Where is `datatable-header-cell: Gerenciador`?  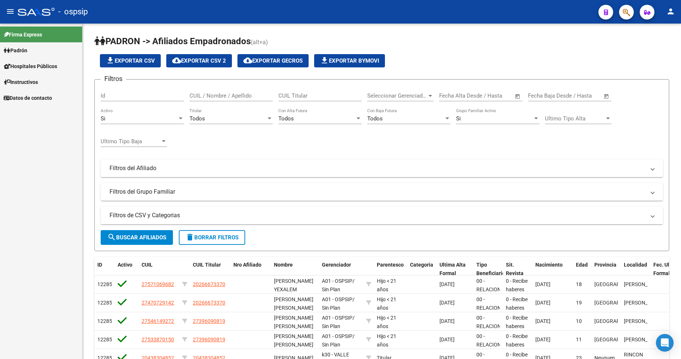 datatable-header-cell: Gerenciador is located at coordinates (341, 269).